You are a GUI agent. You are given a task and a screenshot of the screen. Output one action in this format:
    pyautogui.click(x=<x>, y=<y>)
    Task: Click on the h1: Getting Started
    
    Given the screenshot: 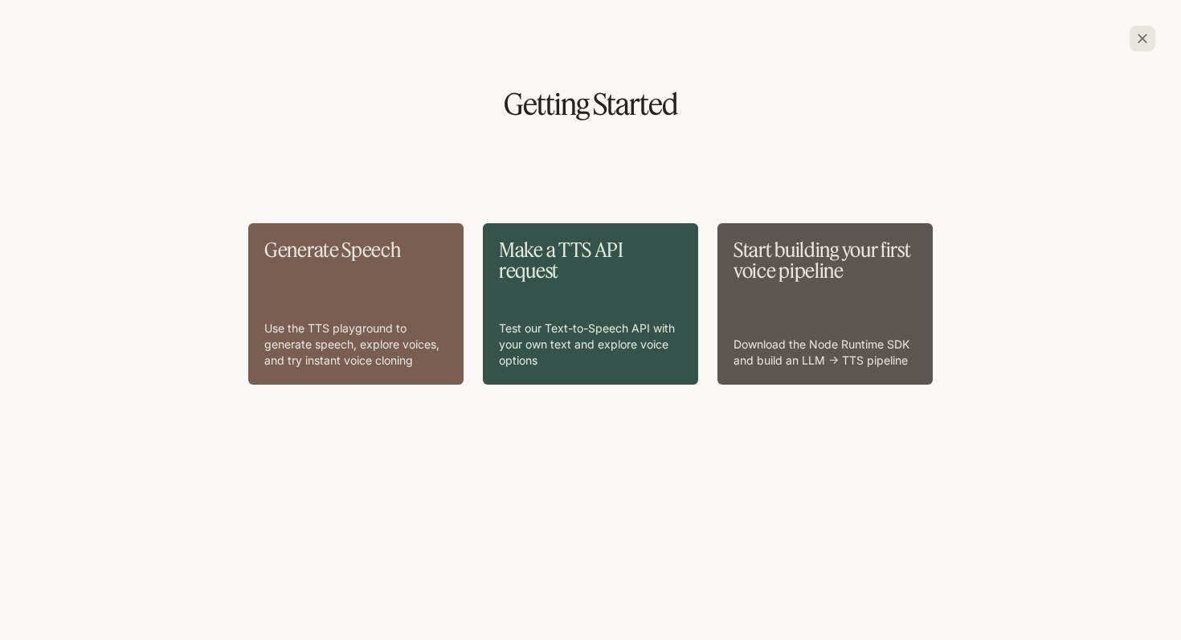 What is the action you would take?
    pyautogui.click(x=591, y=104)
    